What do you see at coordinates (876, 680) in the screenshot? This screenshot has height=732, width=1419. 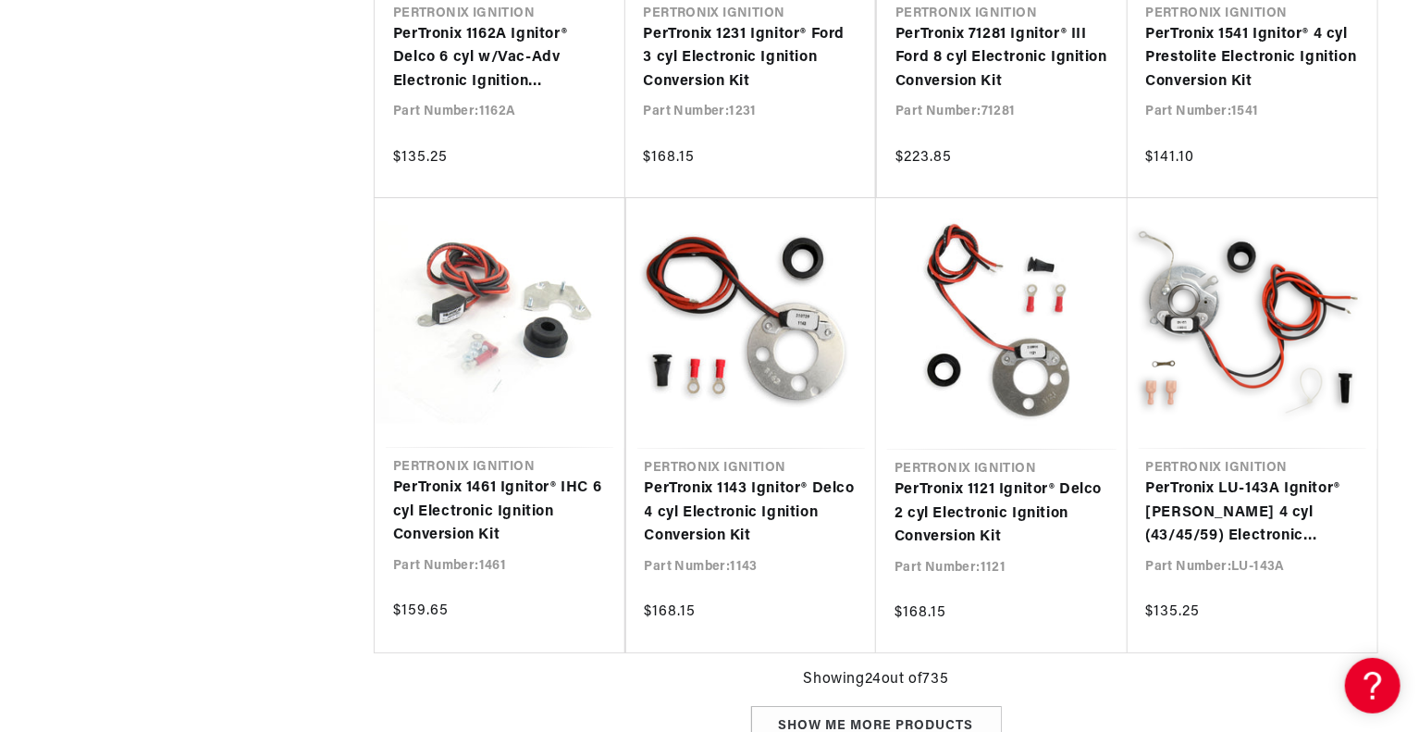 I see `span: Showing 24 out of 735` at bounding box center [876, 680].